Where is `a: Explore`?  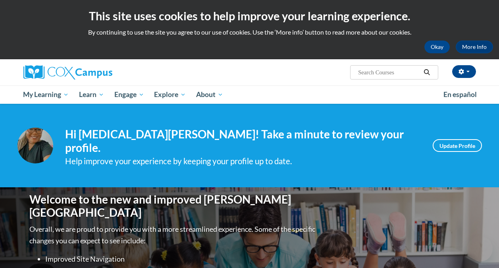 a: Explore is located at coordinates (170, 95).